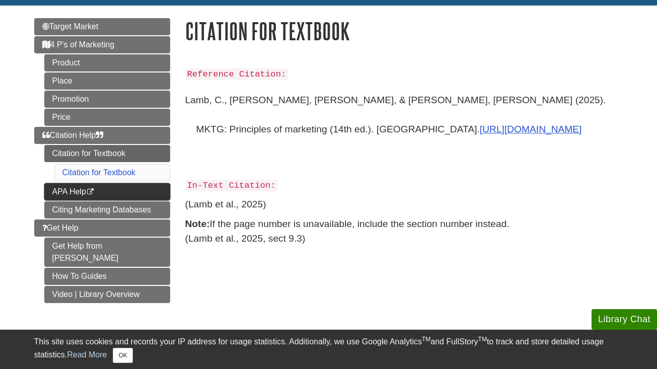 This screenshot has width=657, height=369. I want to click on a: Video | Library Overview, so click(107, 295).